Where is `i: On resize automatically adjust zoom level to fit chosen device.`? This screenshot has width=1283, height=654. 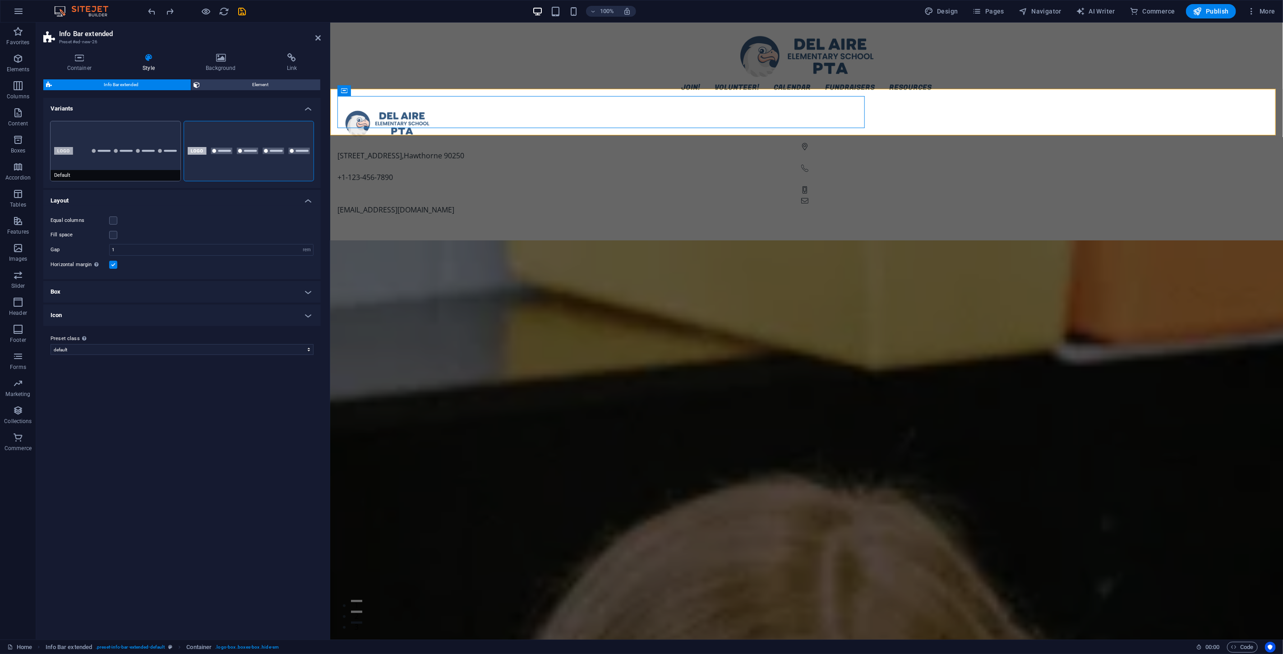 i: On resize automatically adjust zoom level to fit chosen device. is located at coordinates (627, 11).